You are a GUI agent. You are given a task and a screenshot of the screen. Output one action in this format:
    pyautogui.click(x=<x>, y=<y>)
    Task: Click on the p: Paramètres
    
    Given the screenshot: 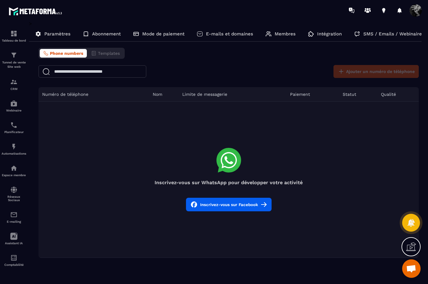 What is the action you would take?
    pyautogui.click(x=57, y=34)
    